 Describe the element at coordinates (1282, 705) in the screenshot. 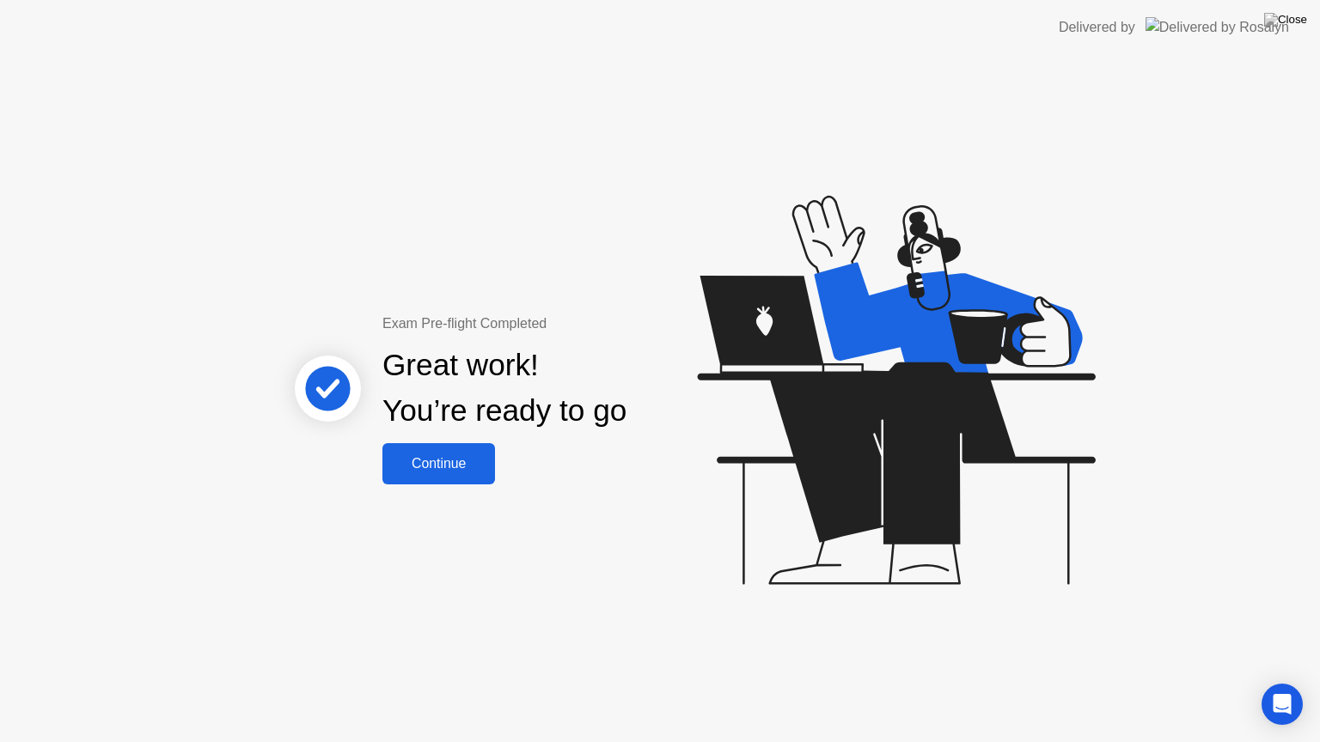

I see `div: Open Intercom Messenger` at that location.